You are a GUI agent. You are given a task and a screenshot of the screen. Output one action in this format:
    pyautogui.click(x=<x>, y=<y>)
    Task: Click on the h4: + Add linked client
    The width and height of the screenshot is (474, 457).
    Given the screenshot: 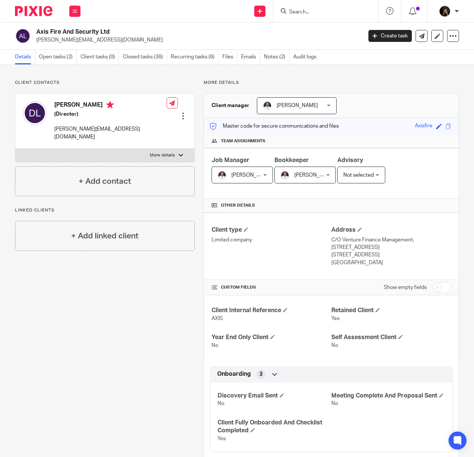 What is the action you would take?
    pyautogui.click(x=105, y=236)
    